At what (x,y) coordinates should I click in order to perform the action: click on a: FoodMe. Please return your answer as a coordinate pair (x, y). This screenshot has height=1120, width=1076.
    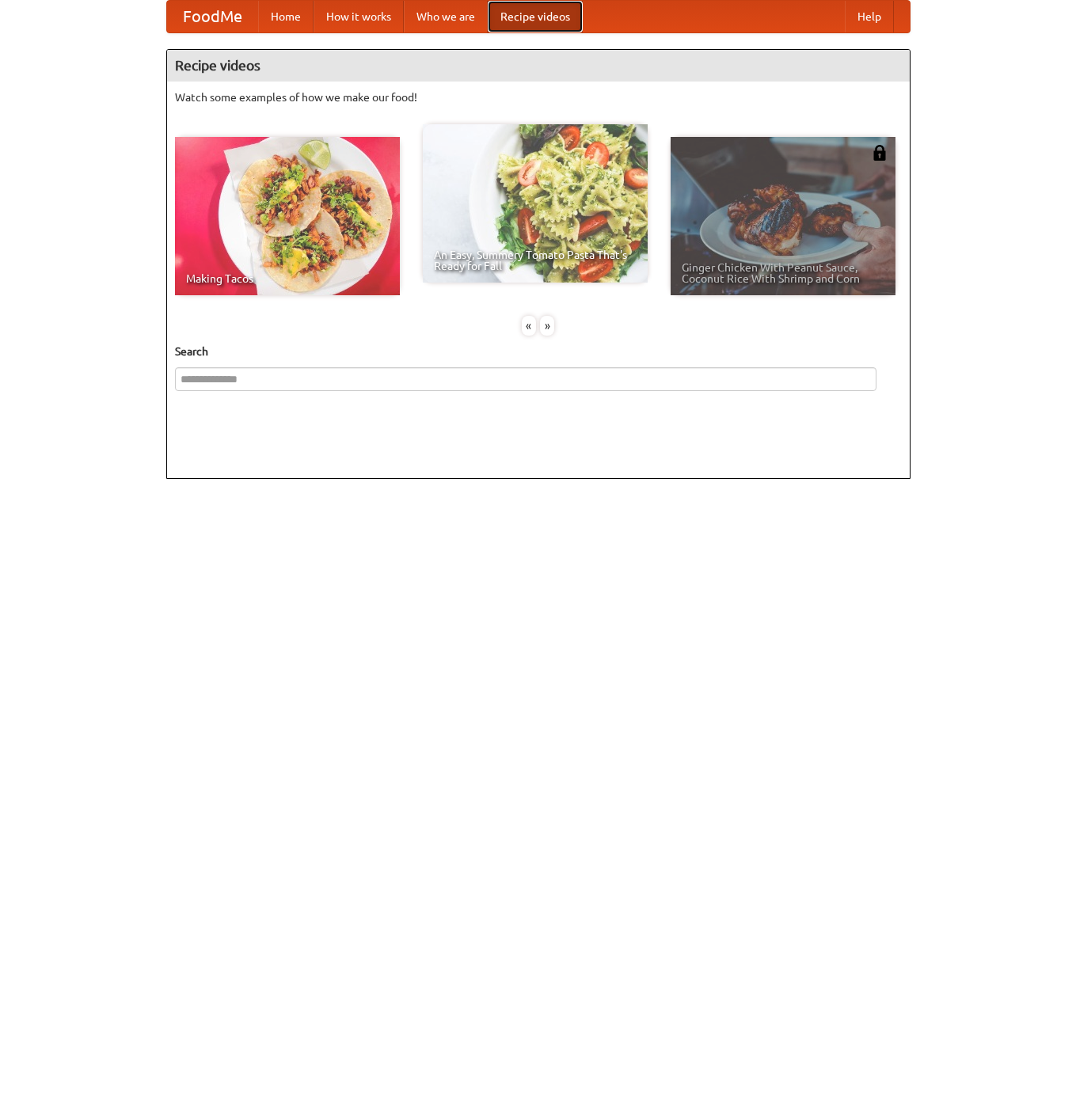
    Looking at the image, I should click on (212, 16).